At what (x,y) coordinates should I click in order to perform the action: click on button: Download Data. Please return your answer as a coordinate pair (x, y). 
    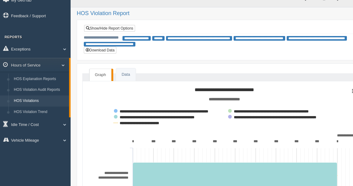
    Looking at the image, I should click on (100, 50).